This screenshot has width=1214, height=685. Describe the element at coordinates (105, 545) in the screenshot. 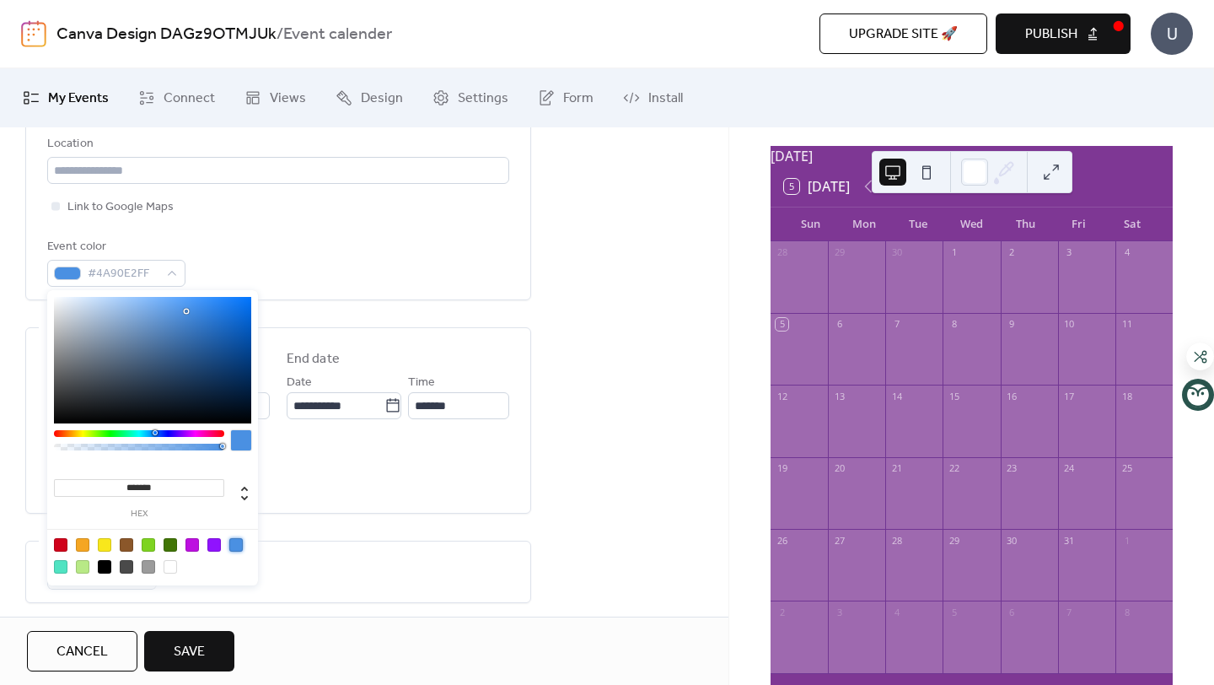

I see `div: #F8E71C` at that location.